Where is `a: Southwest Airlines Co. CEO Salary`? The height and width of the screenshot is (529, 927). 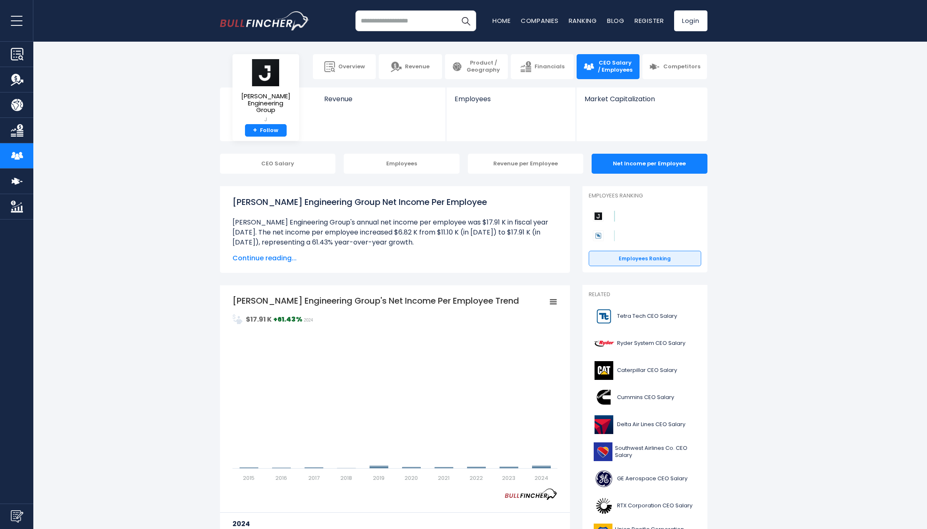
a: Southwest Airlines Co. CEO Salary is located at coordinates (645, 452).